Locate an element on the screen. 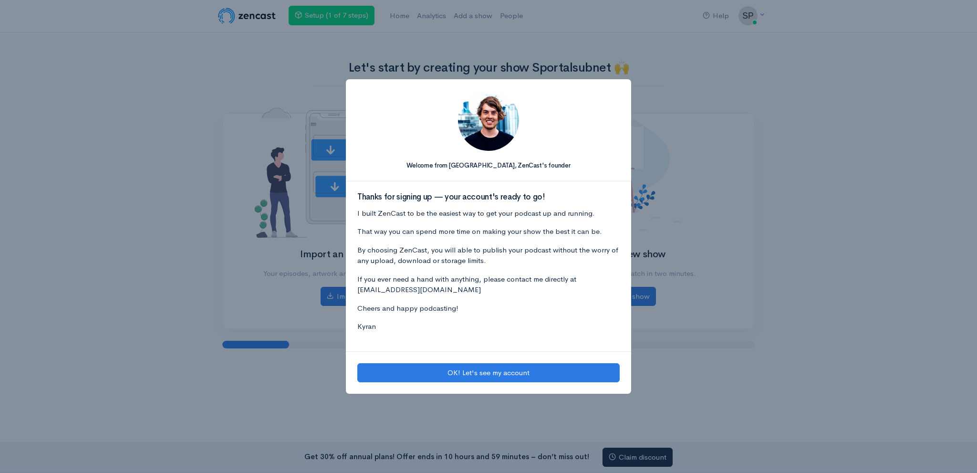 Image resolution: width=977 pixels, height=473 pixels. p: I built ZenCast to be the easiest way to get your podcast up and running. is located at coordinates (489, 213).